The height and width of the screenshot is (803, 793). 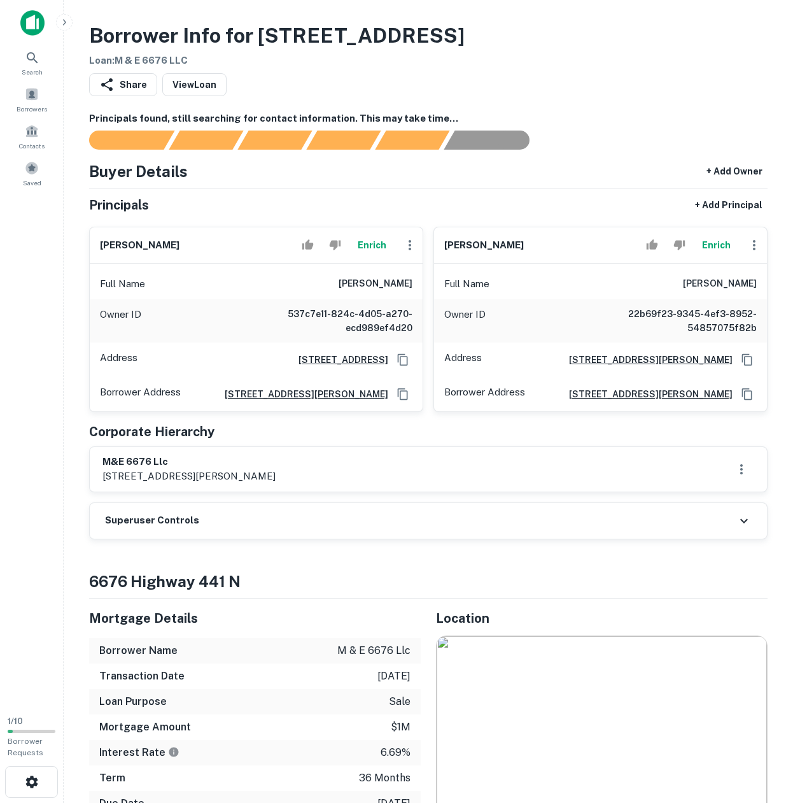 What do you see at coordinates (145, 727) in the screenshot?
I see `h6: Mortgage Amount` at bounding box center [145, 727].